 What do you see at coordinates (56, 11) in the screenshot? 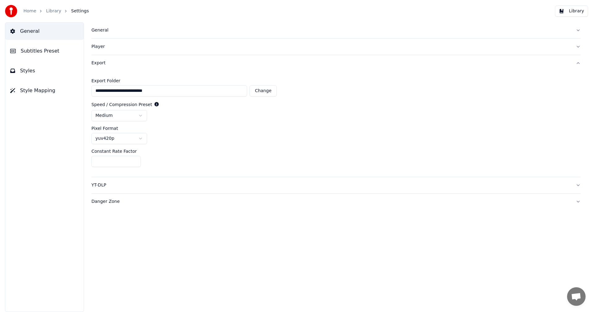
I see `nav: breadcrumb` at bounding box center [56, 11].